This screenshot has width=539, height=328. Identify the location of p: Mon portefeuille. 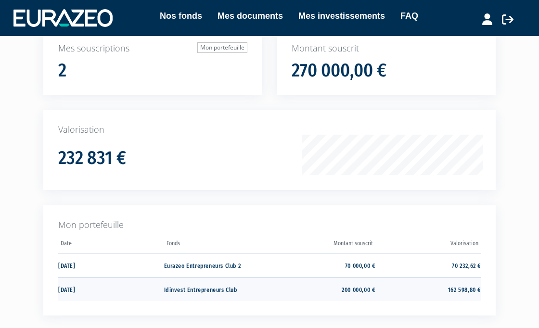
(270, 225).